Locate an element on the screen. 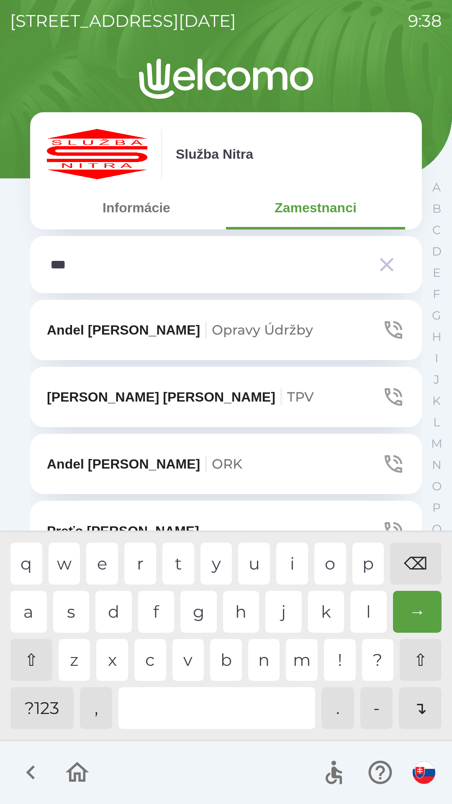 The height and width of the screenshot is (804, 452). span: TPV is located at coordinates (301, 396).